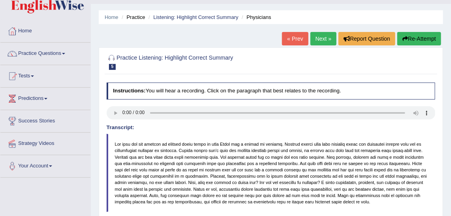 The image size is (451, 216). I want to click on a: Tests, so click(45, 75).